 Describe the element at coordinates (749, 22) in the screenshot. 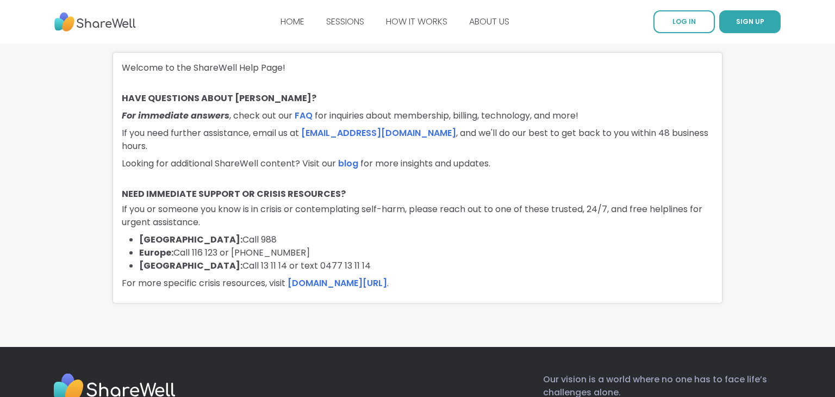

I see `button: SIGN UP` at that location.